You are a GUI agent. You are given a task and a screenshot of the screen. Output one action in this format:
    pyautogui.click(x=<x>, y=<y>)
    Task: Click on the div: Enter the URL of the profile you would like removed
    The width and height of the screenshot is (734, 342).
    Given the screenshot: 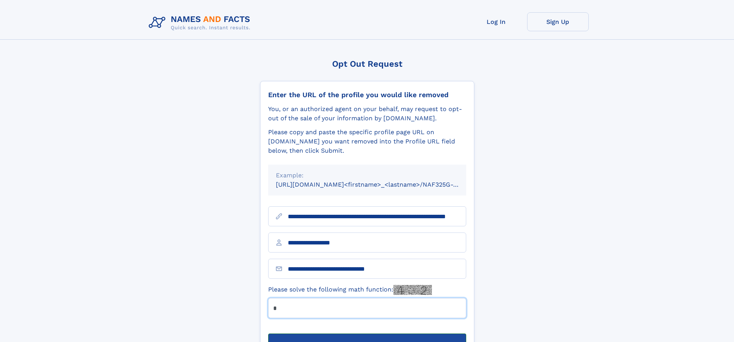 What is the action you would take?
    pyautogui.click(x=367, y=95)
    